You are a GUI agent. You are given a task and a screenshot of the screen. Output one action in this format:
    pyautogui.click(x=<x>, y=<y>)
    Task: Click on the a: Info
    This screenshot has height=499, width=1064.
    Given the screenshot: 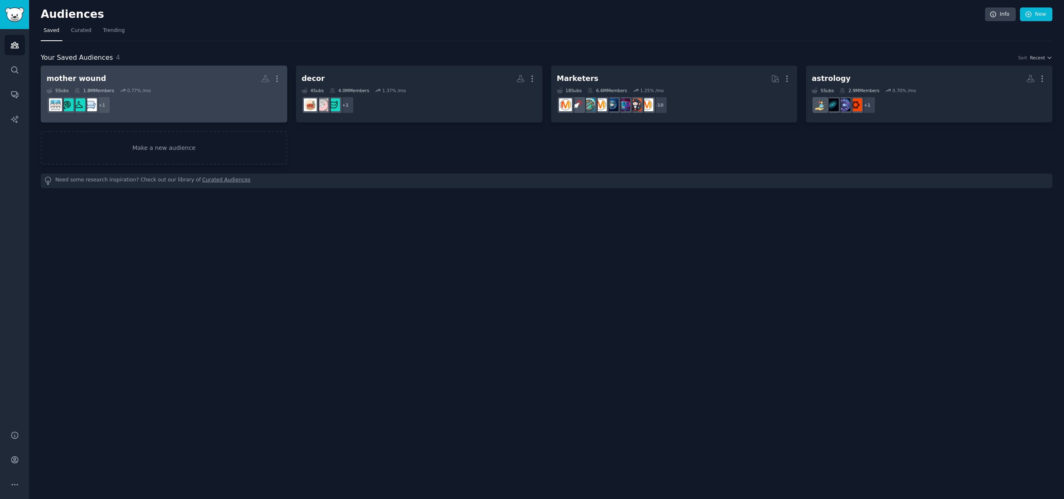 What is the action you would take?
    pyautogui.click(x=1000, y=15)
    